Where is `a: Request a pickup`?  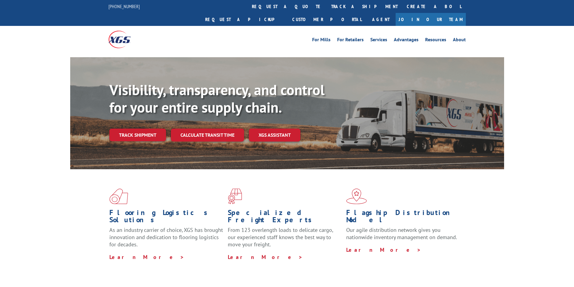
a: Request a pickup is located at coordinates (244, 19).